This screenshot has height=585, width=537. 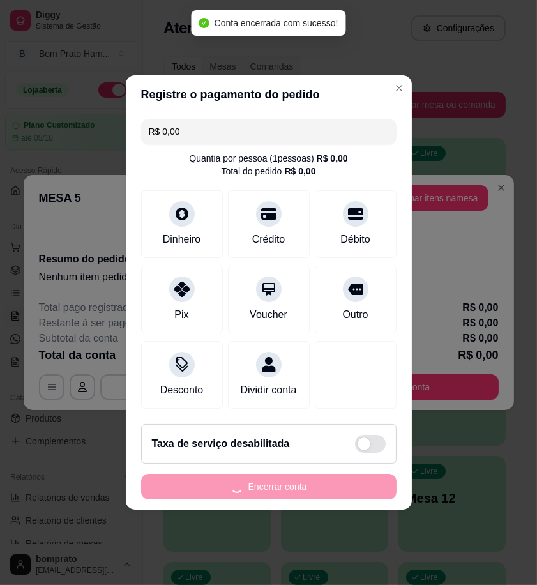 What do you see at coordinates (269, 240) in the screenshot?
I see `div: Crédito` at bounding box center [269, 240].